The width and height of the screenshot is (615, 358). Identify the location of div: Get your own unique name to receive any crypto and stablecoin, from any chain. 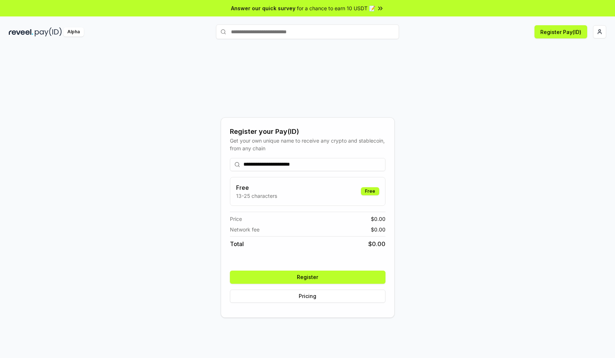
(307, 145).